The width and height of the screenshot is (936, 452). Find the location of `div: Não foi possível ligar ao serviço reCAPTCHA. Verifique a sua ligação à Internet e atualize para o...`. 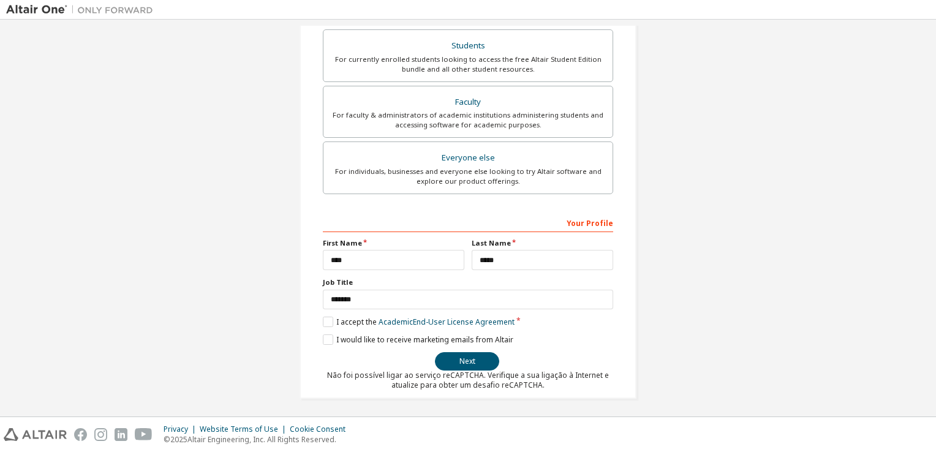

div: Não foi possível ligar ao serviço reCAPTCHA. Verifique a sua ligação à Internet e atualize para o... is located at coordinates (468, 380).